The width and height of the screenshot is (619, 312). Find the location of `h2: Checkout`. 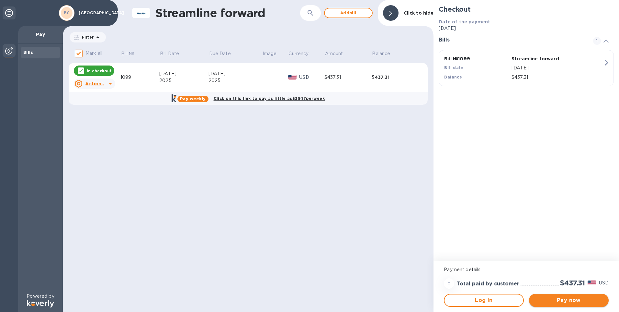

h2: Checkout is located at coordinates (526, 9).